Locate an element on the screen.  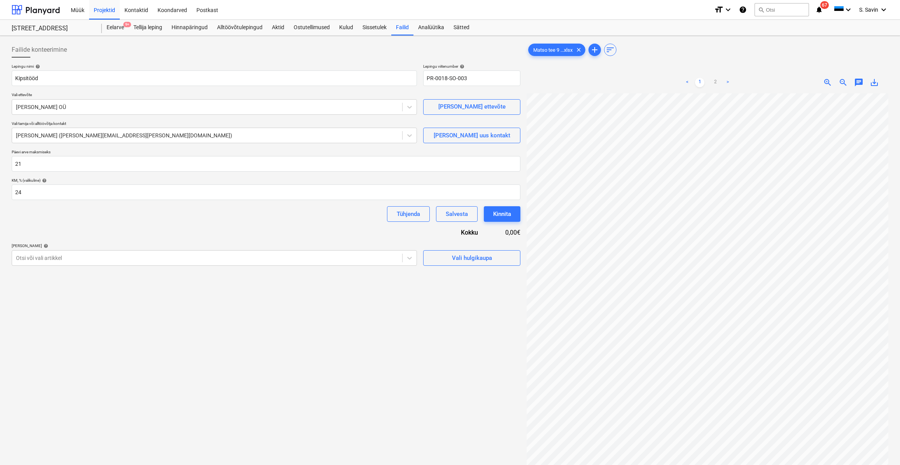
a: Sissetulek is located at coordinates (375, 28).